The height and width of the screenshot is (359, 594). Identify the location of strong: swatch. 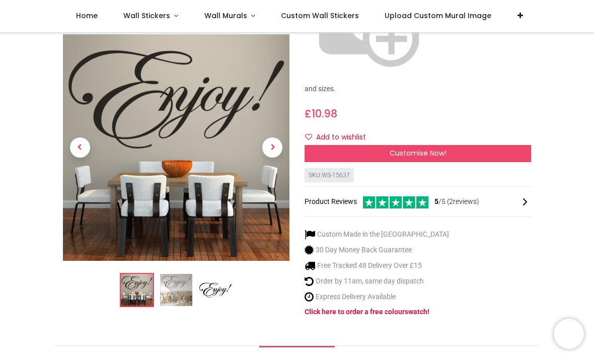
(416, 312).